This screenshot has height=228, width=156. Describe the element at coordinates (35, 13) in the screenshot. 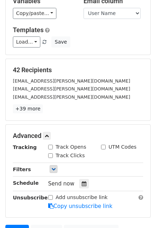

I see `a: Copy/paste...` at that location.